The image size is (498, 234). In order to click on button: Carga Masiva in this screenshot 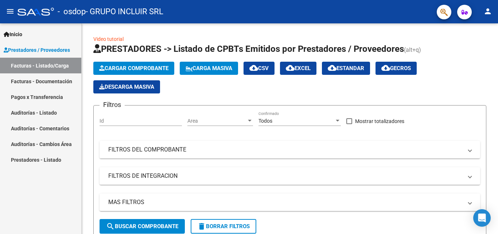, I will do `click(209, 68)`.